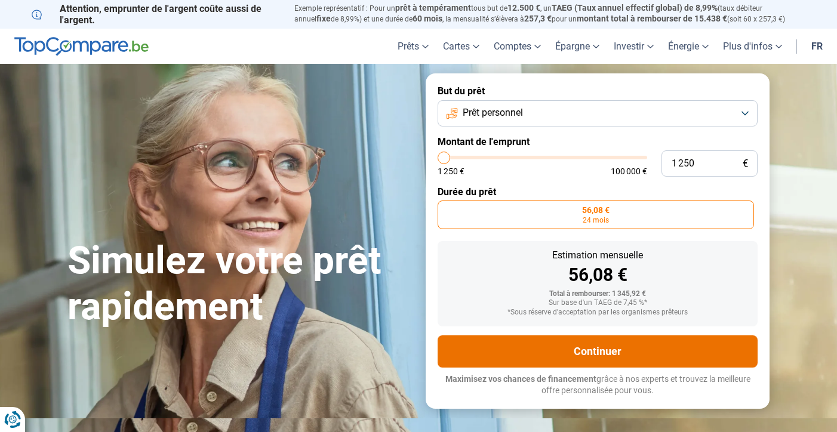 Image resolution: width=837 pixels, height=432 pixels. What do you see at coordinates (633, 46) in the screenshot?
I see `a: Investir` at bounding box center [633, 46].